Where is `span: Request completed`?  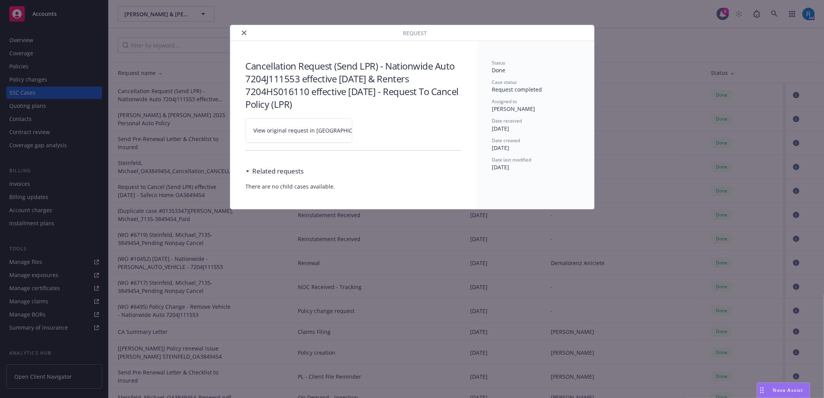 span: Request completed is located at coordinates (517, 89).